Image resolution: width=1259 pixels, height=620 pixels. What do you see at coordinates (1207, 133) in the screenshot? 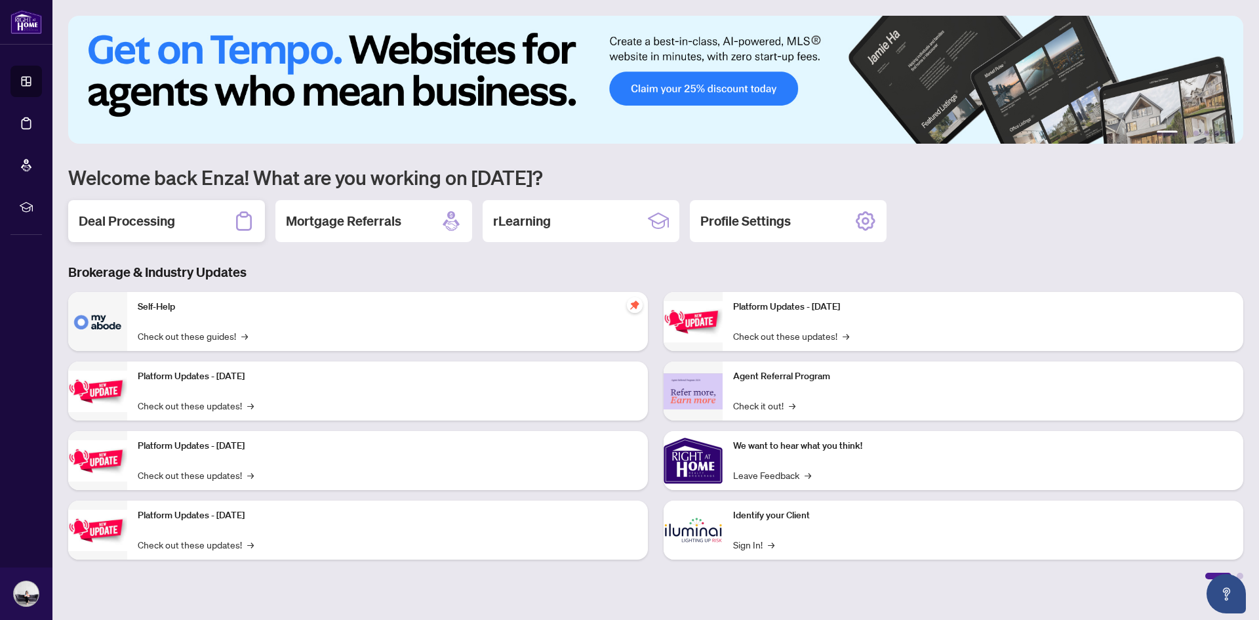
I see `button: 4` at bounding box center [1207, 133].